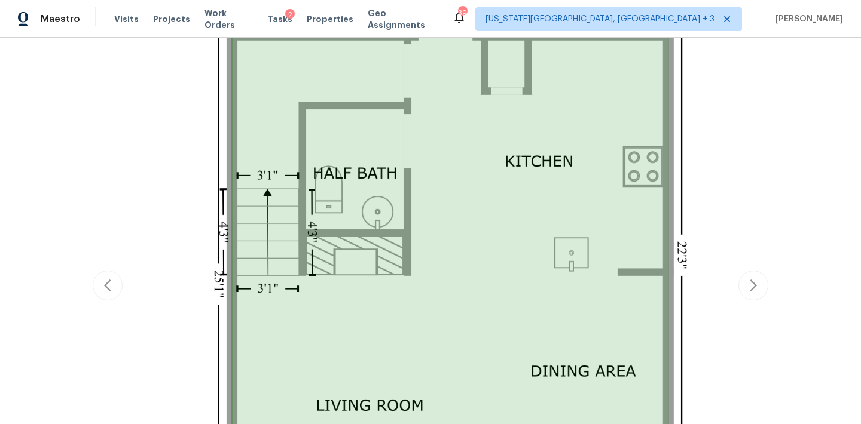 The image size is (861, 424). What do you see at coordinates (402, 19) in the screenshot?
I see `span: Geo Assignments` at bounding box center [402, 19].